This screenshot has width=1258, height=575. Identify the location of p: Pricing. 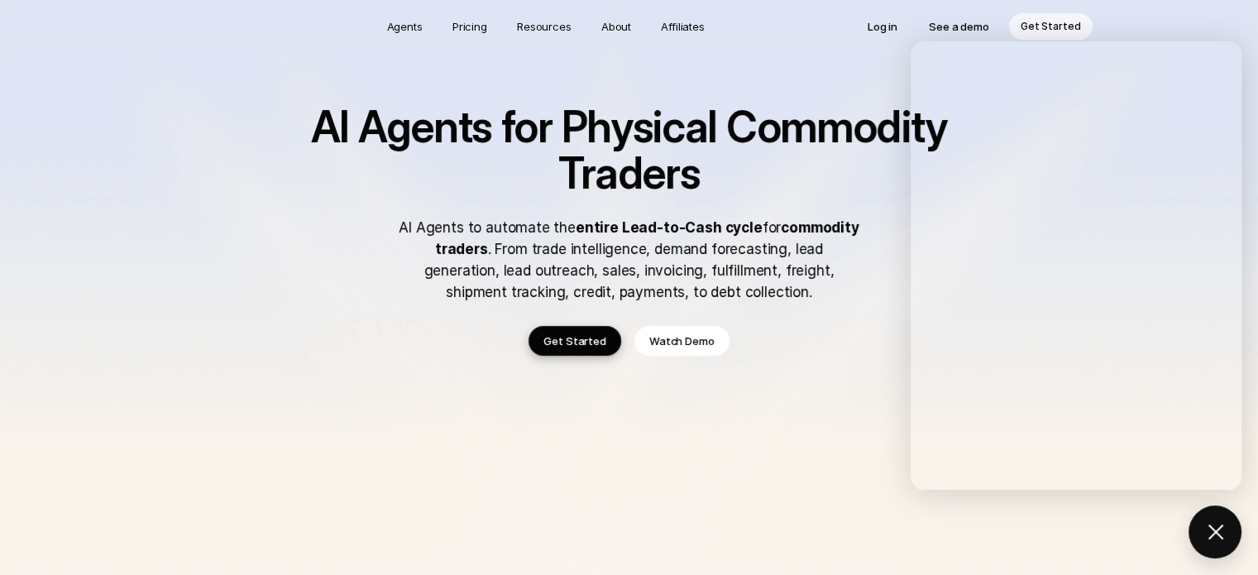
(470, 26).